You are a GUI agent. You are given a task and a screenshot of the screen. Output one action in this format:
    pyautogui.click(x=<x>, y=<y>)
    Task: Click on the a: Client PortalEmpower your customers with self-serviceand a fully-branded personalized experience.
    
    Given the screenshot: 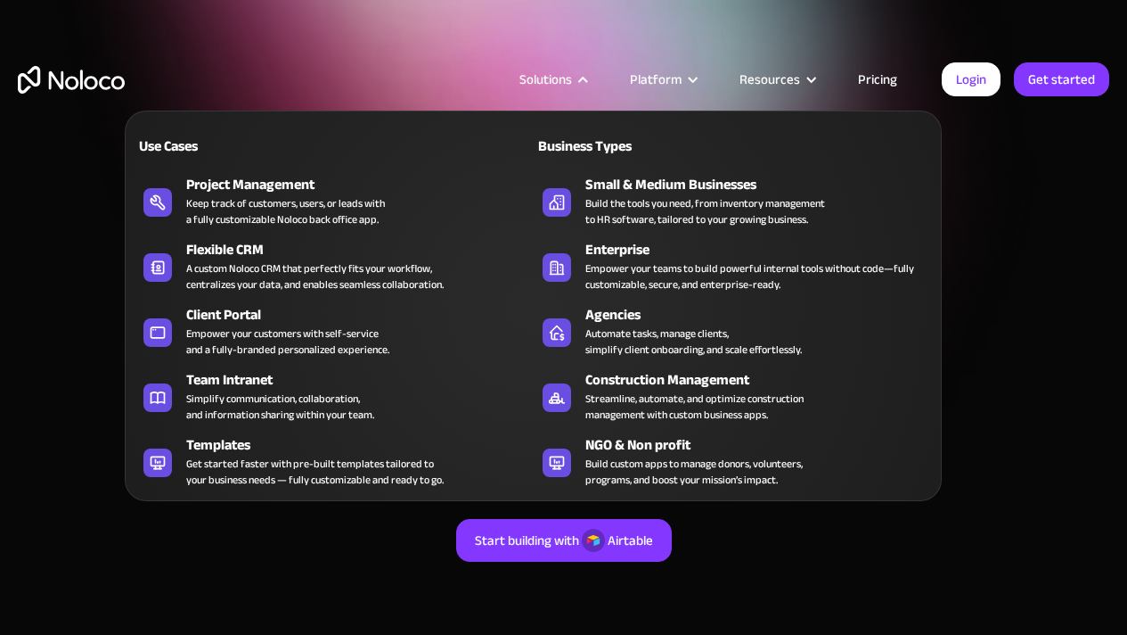 What is the action you would take?
    pyautogui.click(x=333, y=331)
    